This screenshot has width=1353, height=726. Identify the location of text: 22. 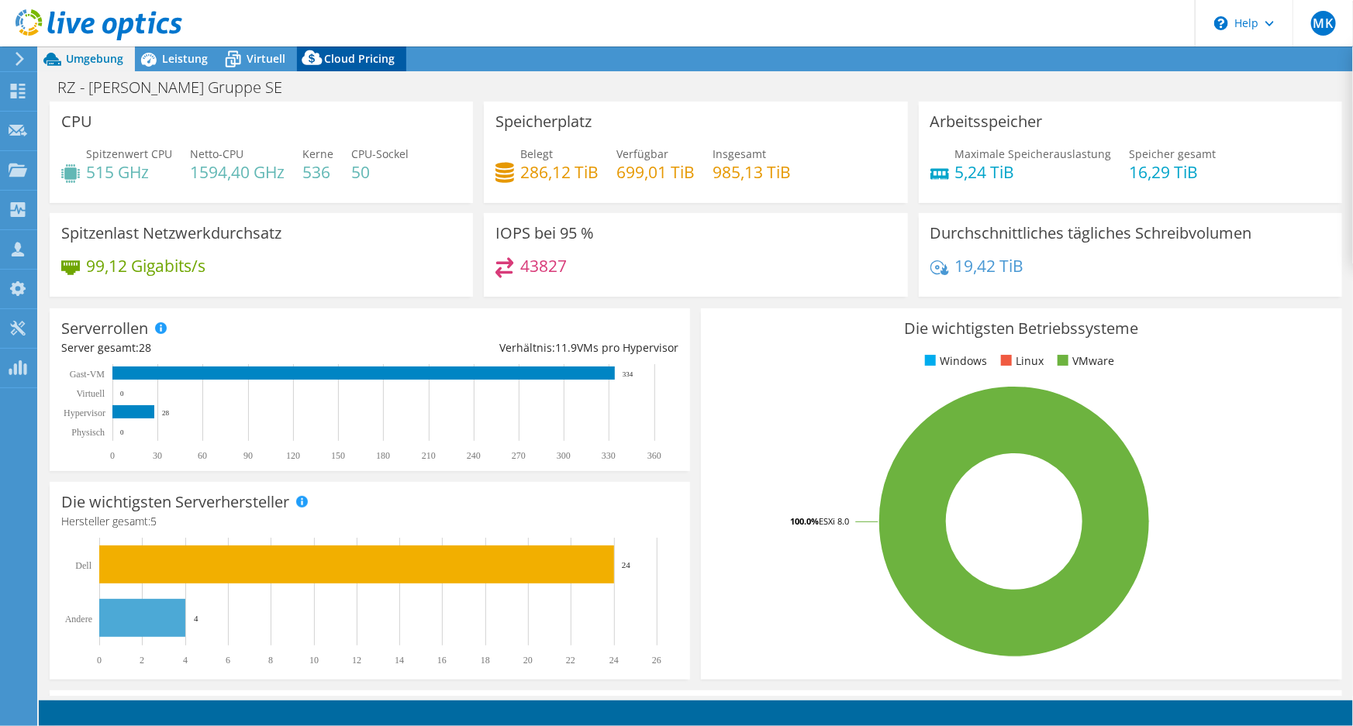
(571, 660).